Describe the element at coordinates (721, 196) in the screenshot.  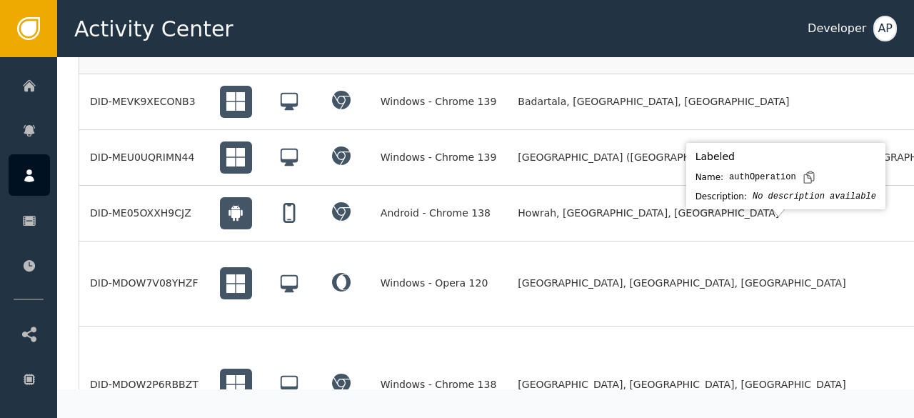
I see `div: Description:` at that location.